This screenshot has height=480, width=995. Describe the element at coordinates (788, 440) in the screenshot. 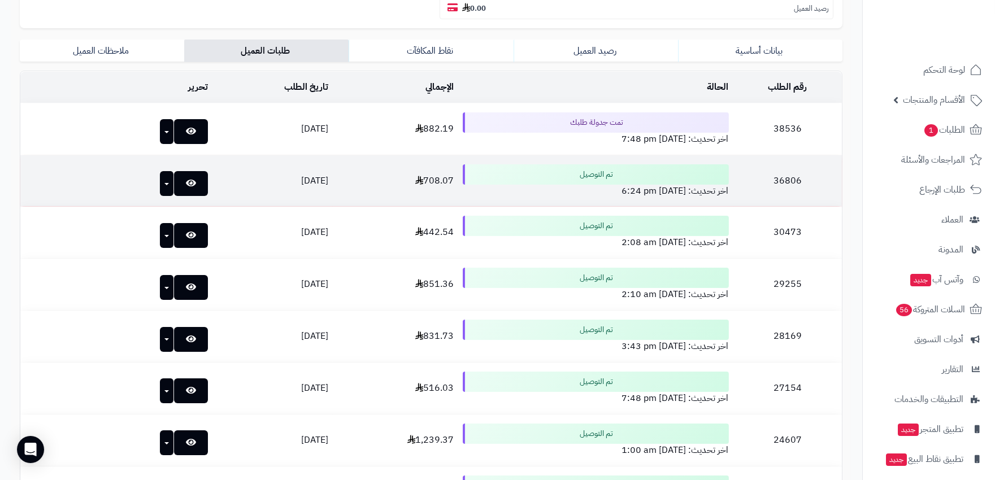

I see `td: 24607` at that location.